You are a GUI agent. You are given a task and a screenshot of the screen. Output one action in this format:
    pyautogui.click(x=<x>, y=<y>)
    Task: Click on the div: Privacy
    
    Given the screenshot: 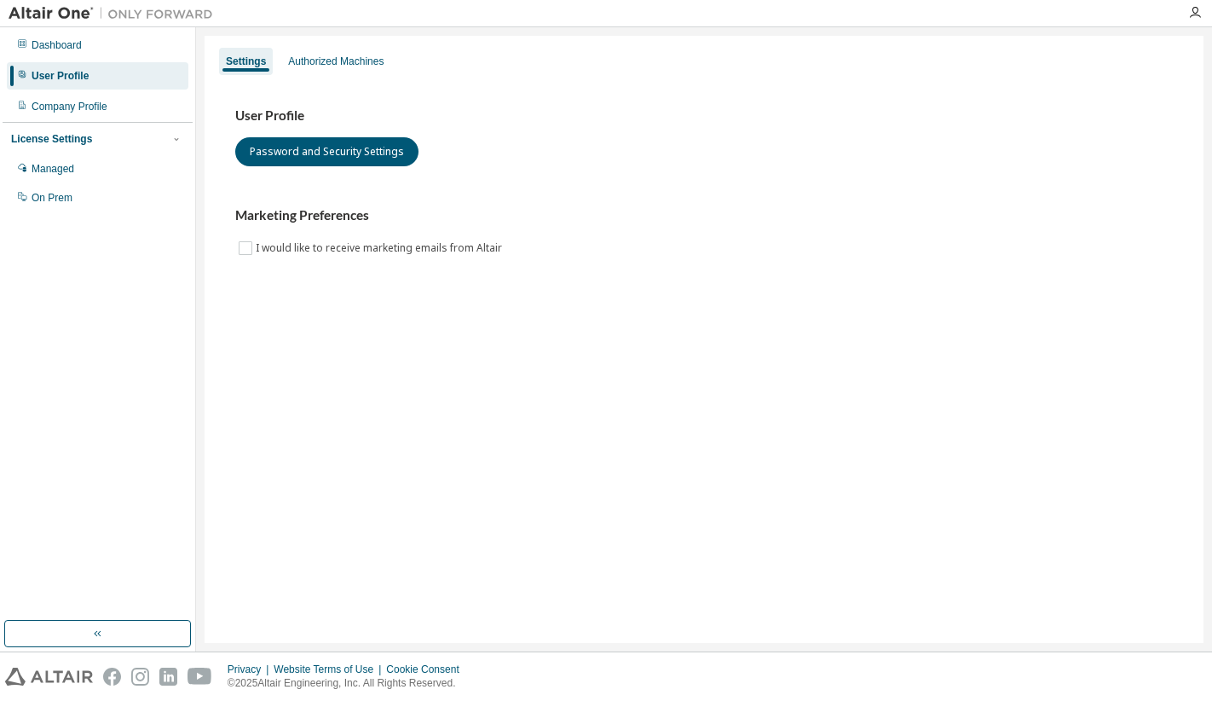 What is the action you would take?
    pyautogui.click(x=251, y=669)
    